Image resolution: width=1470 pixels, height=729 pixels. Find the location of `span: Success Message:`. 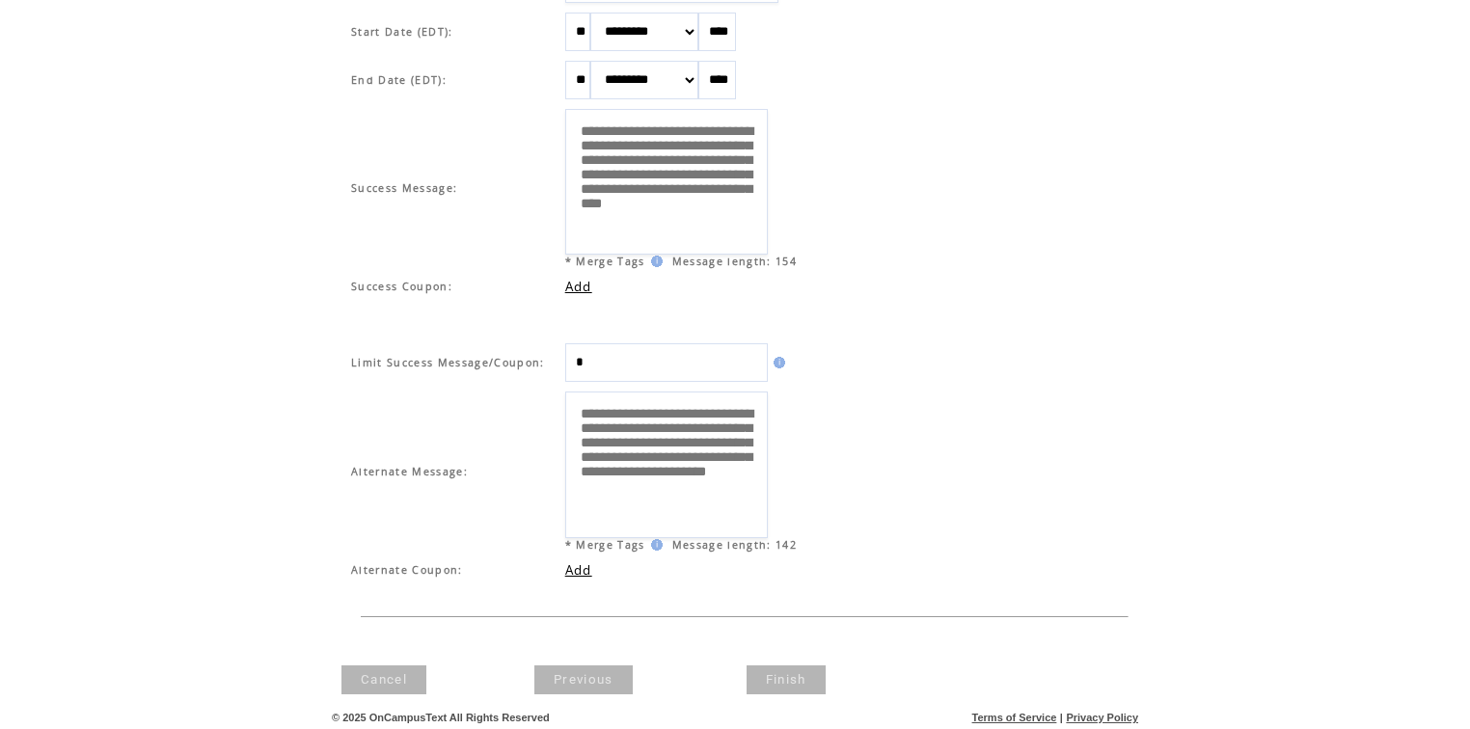

span: Success Message: is located at coordinates (404, 188).